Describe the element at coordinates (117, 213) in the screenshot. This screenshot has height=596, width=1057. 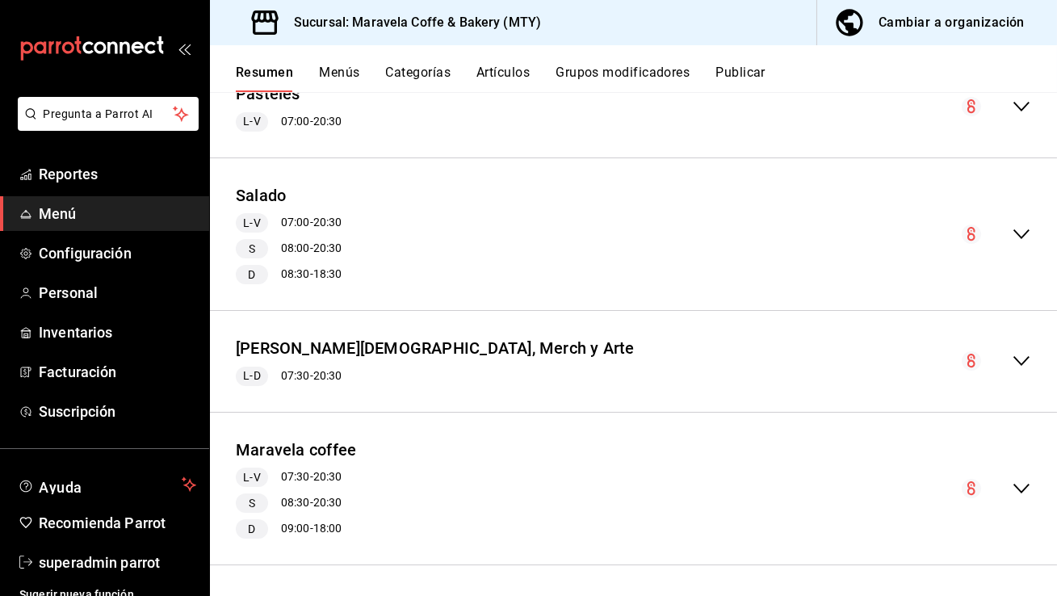
I see `span: Menú` at that location.